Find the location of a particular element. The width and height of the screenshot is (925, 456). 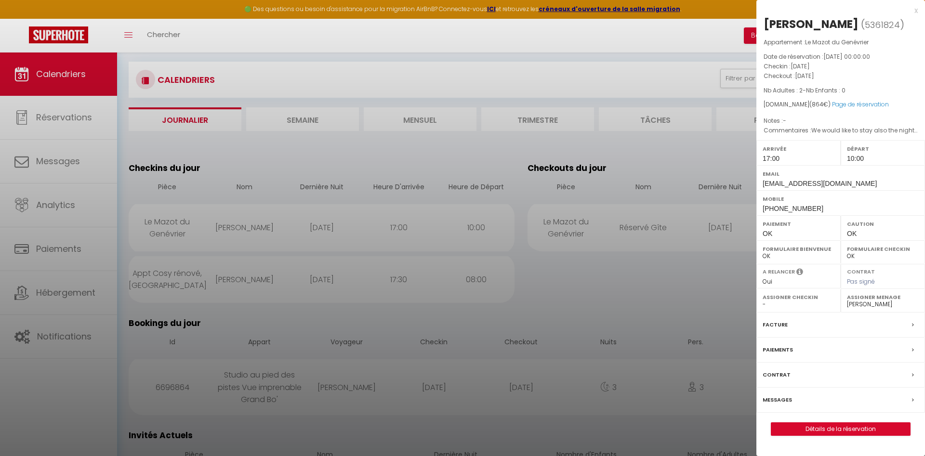

label: Paiement is located at coordinates (798, 224).